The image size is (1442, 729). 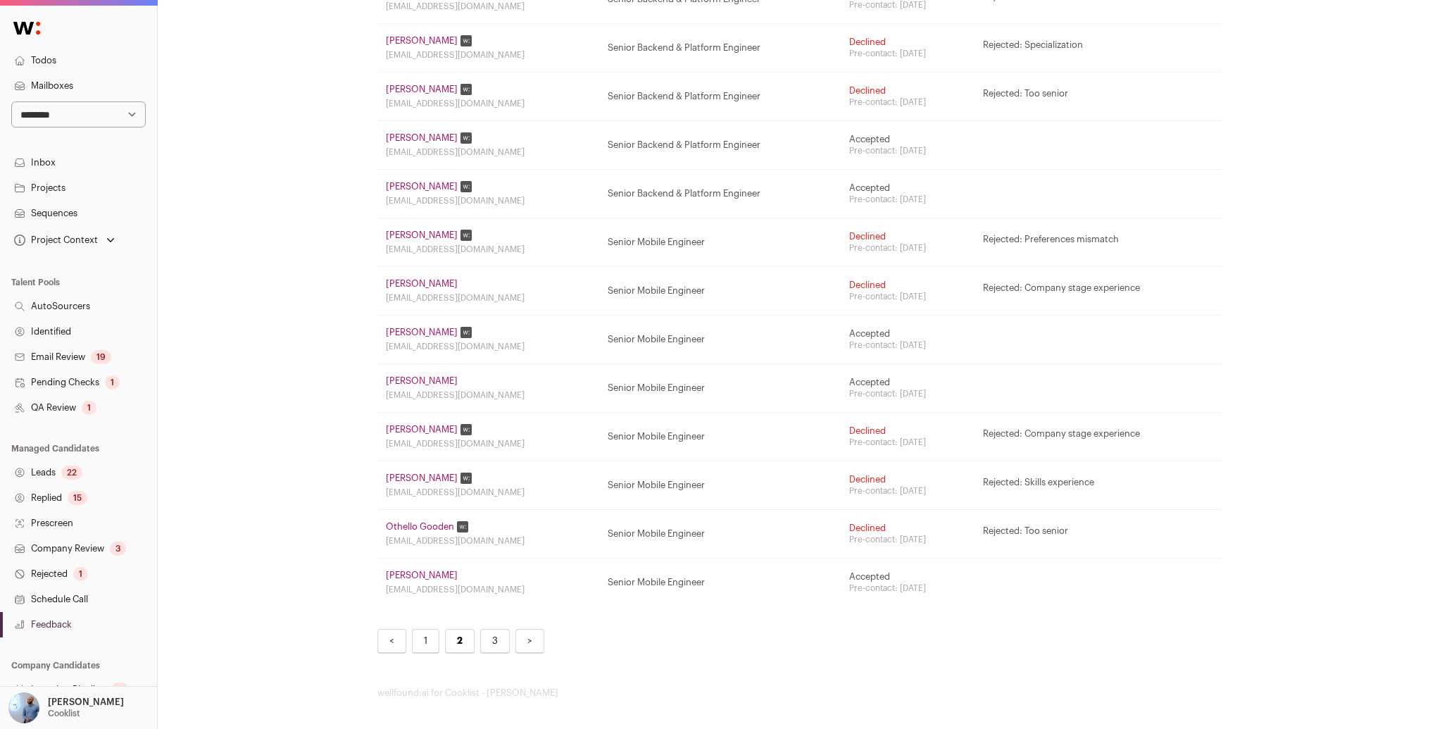 What do you see at coordinates (1099, 482) in the screenshot?
I see `div: Rejected: Skills experience` at bounding box center [1099, 482].